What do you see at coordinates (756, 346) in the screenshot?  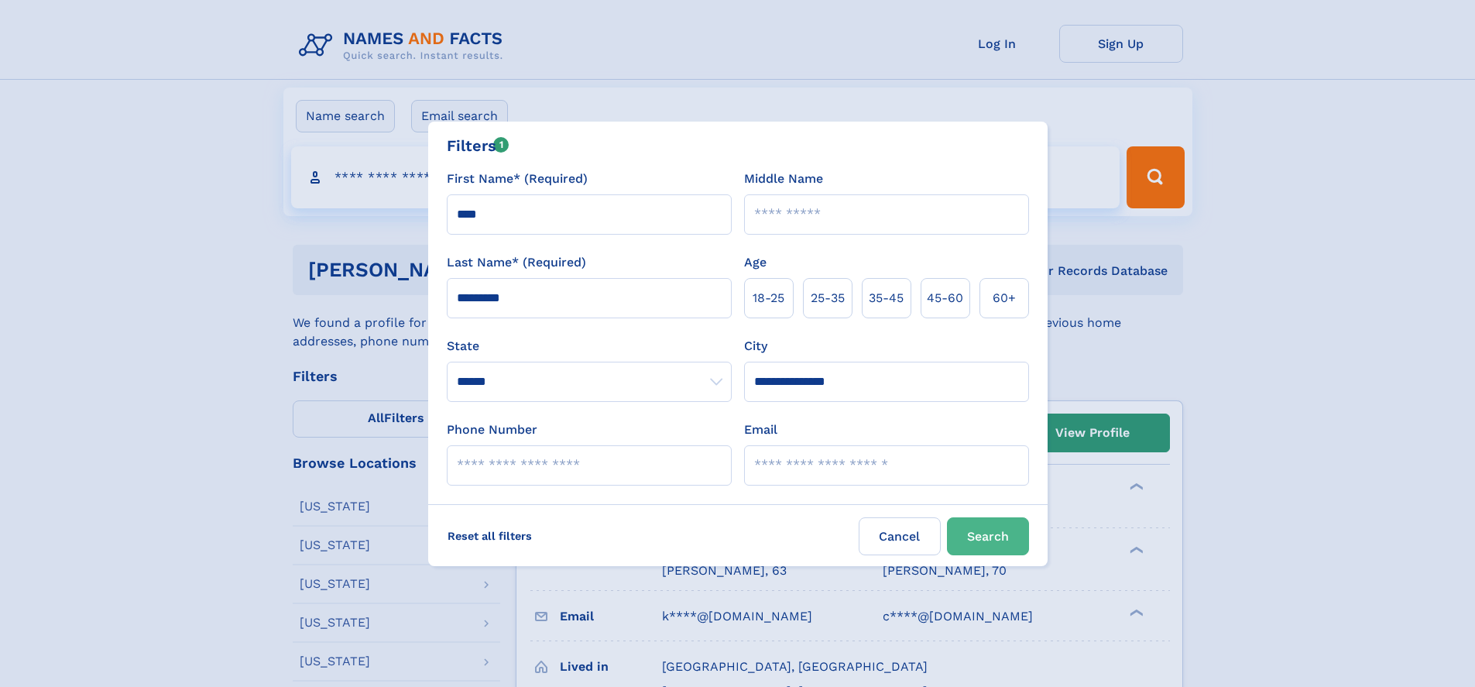 I see `label: City` at bounding box center [756, 346].